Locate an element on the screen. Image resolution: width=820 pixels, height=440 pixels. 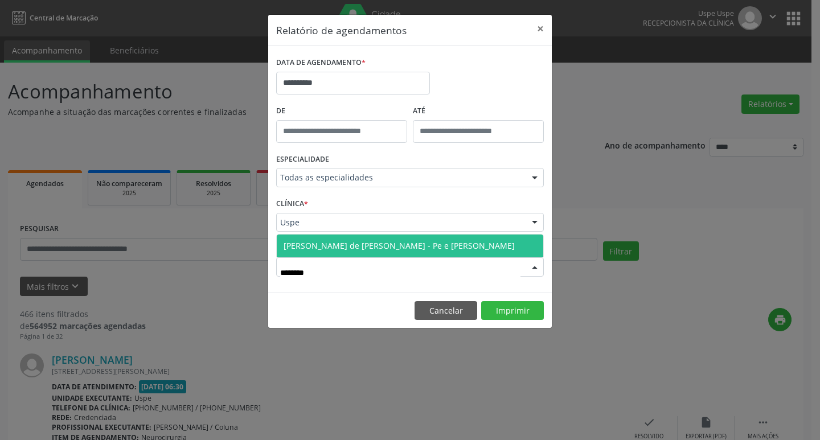
label: De is located at coordinates (342, 111).